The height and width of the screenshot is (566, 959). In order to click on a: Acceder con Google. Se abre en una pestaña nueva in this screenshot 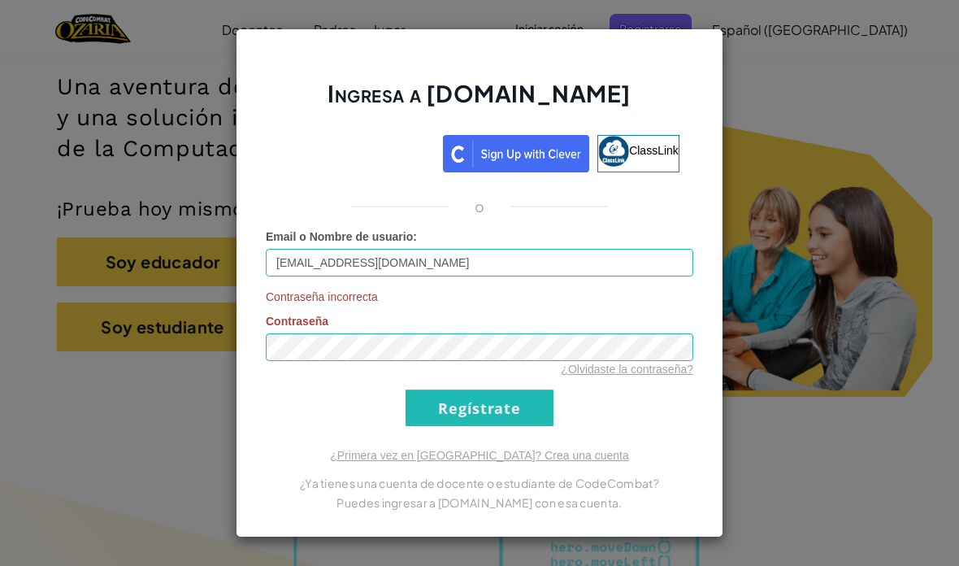, I will do `click(357, 154)`.